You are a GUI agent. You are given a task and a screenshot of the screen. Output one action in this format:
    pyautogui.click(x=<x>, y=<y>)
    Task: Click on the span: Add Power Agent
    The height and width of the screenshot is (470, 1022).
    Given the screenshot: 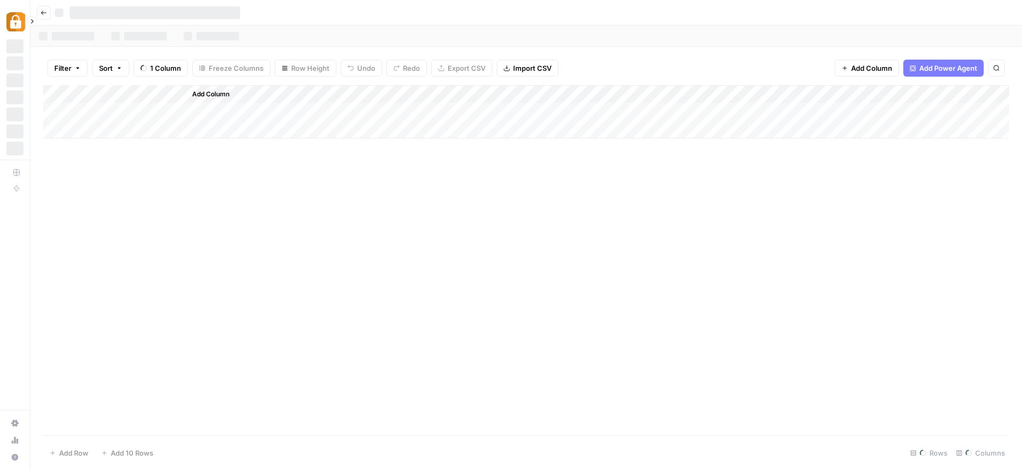 What is the action you would take?
    pyautogui.click(x=948, y=68)
    